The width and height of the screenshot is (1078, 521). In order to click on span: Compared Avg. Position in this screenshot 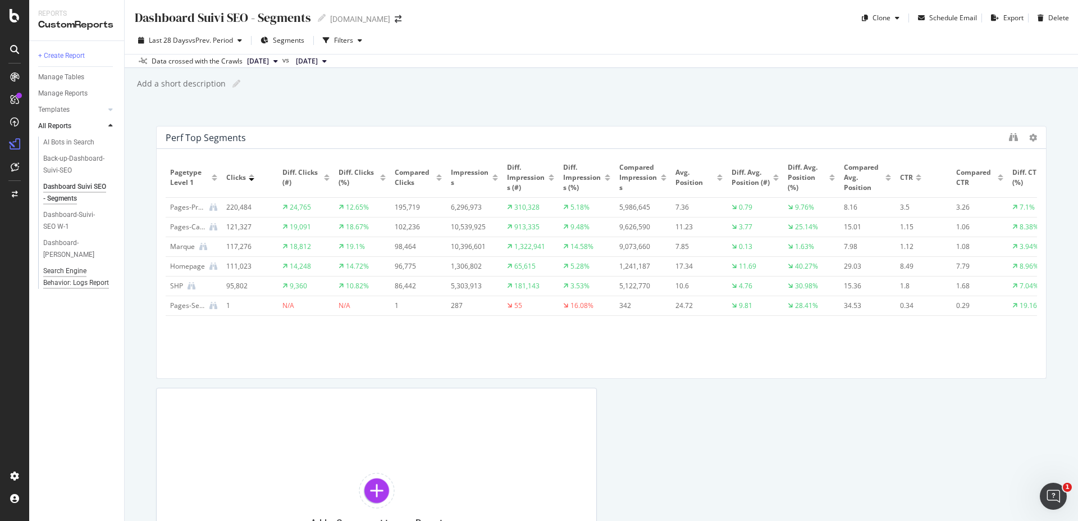, I will do `click(863, 177)`.